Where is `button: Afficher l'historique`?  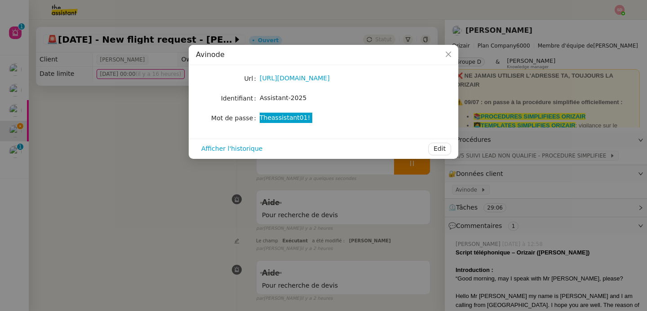
button: Afficher l'historique is located at coordinates (232, 149).